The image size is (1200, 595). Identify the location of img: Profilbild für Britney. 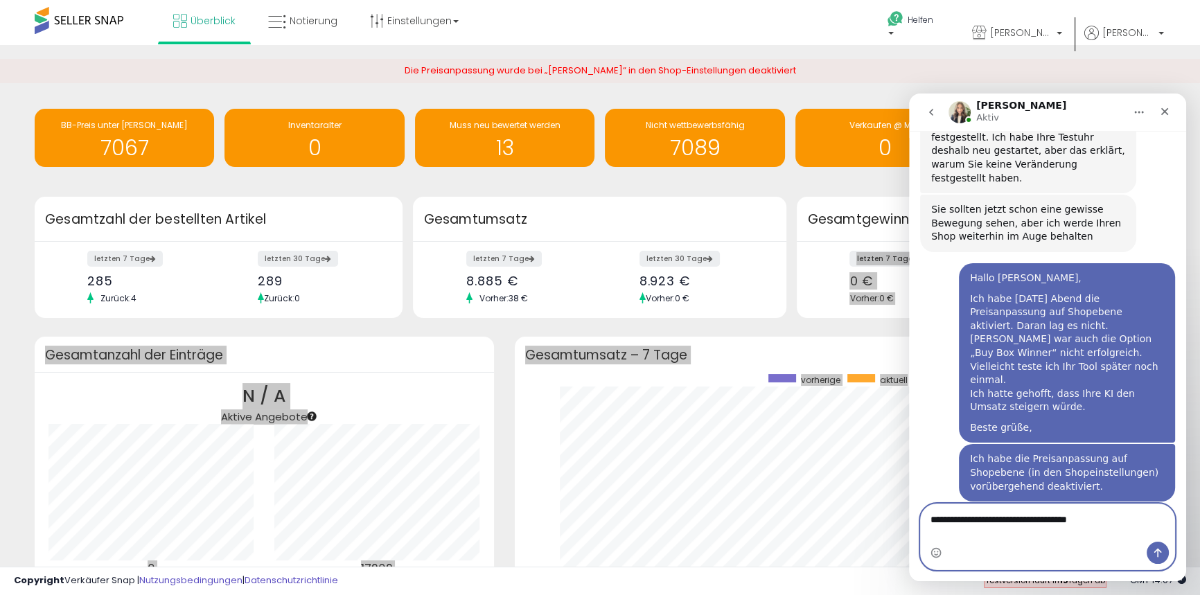
(51, 19).